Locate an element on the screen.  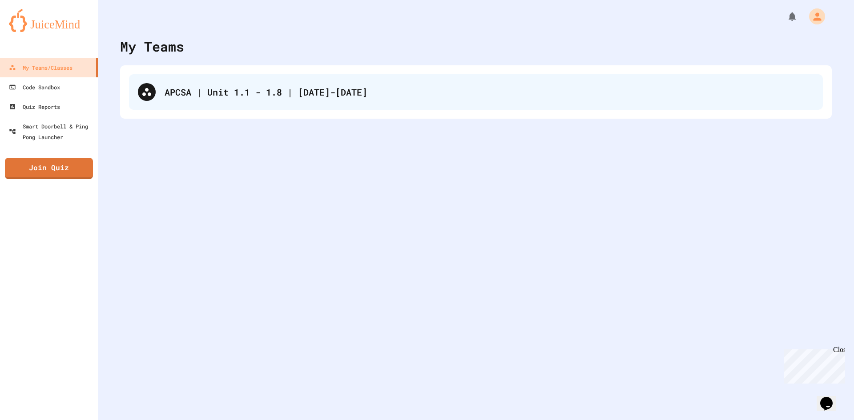
div: Quiz Reports is located at coordinates (34, 107).